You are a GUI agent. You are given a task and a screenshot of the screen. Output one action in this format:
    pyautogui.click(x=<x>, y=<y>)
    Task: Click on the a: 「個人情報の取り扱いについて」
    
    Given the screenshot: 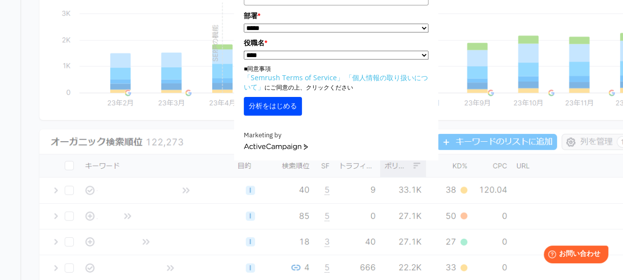 What is the action you would take?
    pyautogui.click(x=336, y=82)
    